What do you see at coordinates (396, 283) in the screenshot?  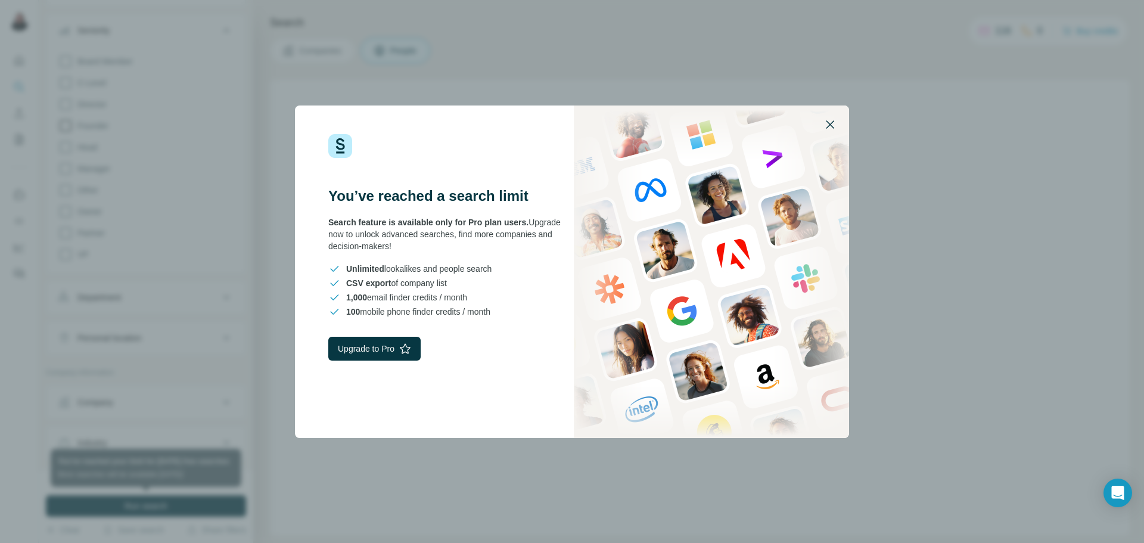 I see `span: of company list` at bounding box center [396, 283].